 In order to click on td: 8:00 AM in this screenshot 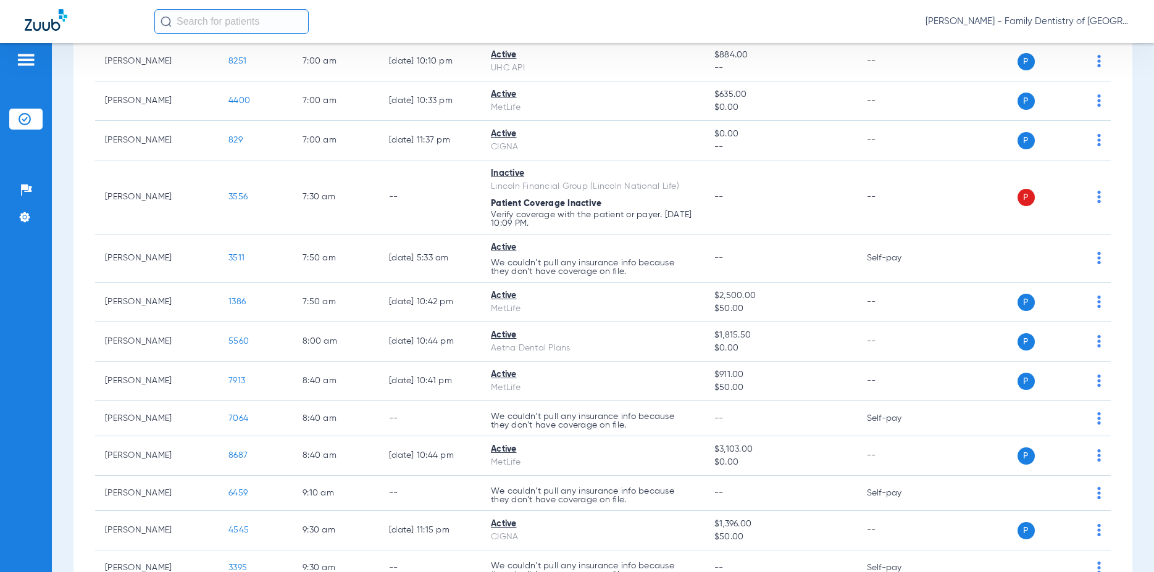, I will do `click(336, 342)`.